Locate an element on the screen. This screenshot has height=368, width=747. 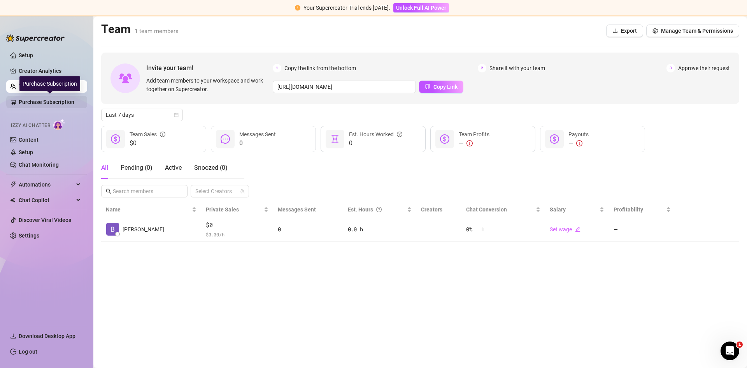
img: logo-BBDzfeDw.svg is located at coordinates (35, 38).